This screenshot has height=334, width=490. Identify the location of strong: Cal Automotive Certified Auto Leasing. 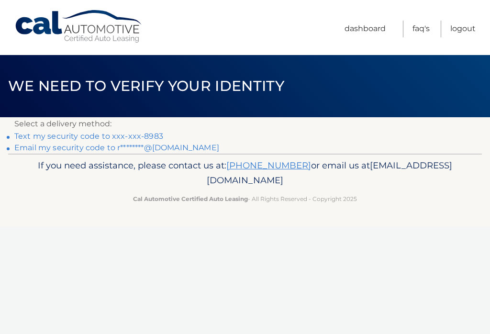
(190, 199).